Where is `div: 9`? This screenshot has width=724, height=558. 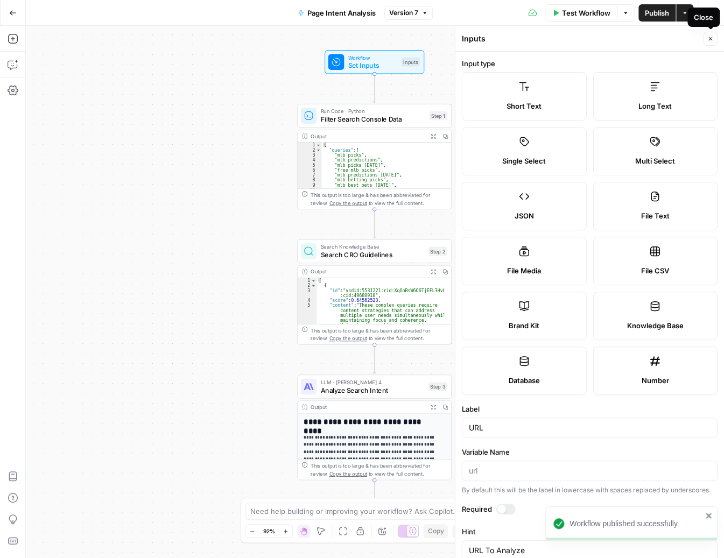
div: 9 is located at coordinates (309, 185).